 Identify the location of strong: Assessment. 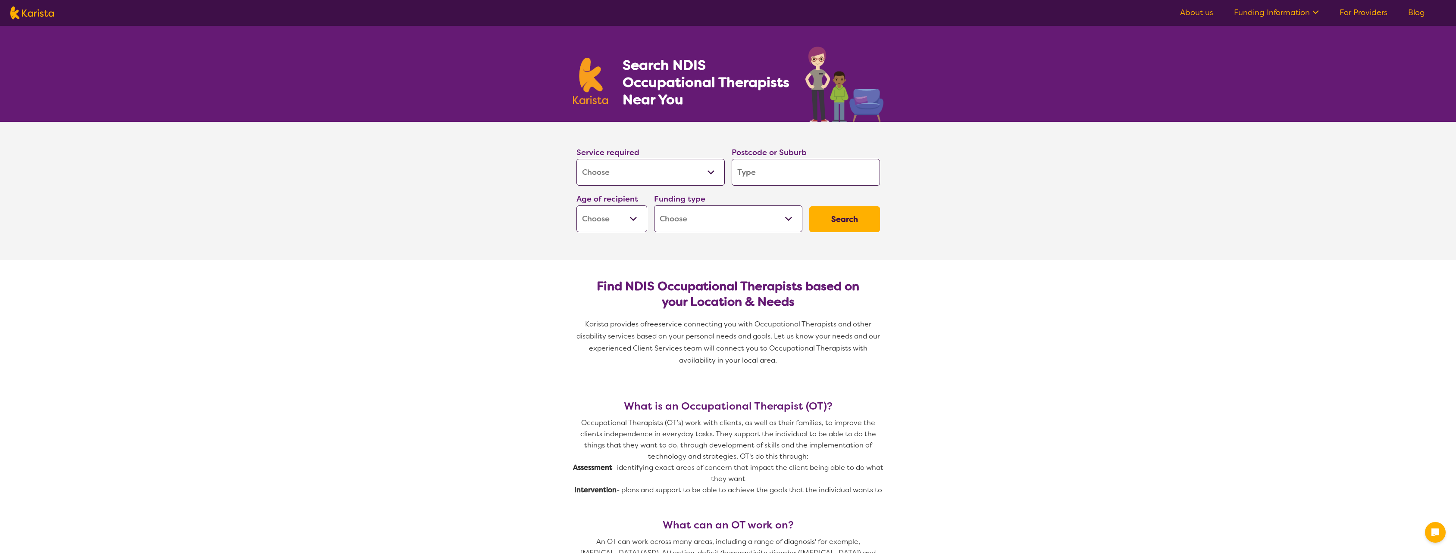
(592, 468).